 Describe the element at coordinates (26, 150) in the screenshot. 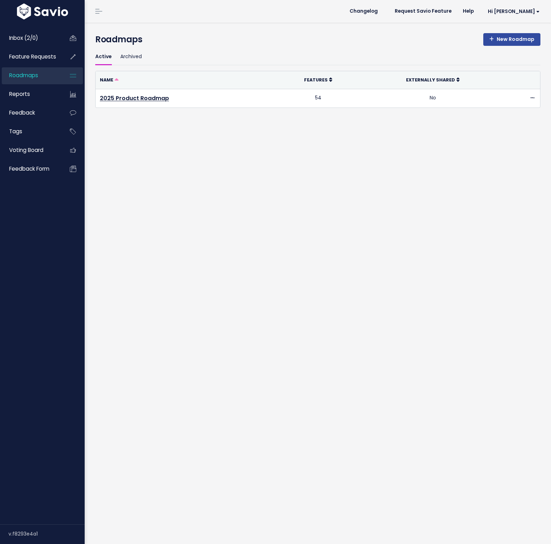

I see `span: Voting Board` at that location.